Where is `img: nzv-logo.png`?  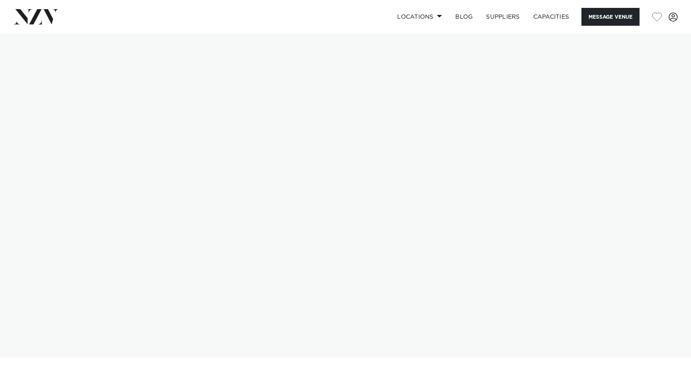
img: nzv-logo.png is located at coordinates (36, 17).